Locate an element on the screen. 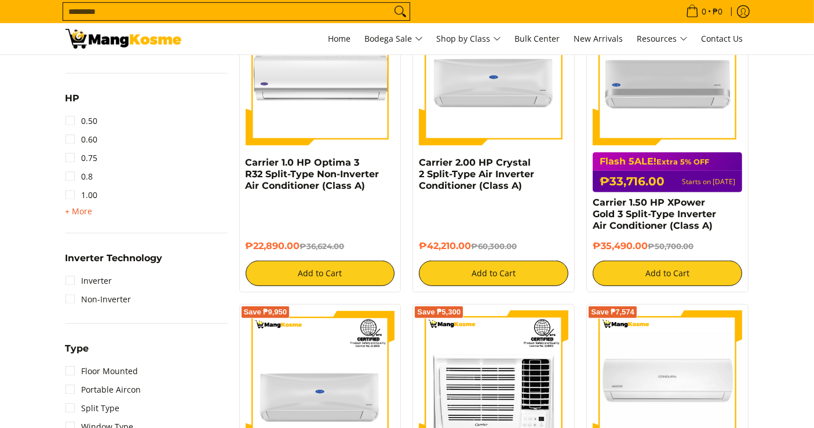 The height and width of the screenshot is (428, 814). a: 1.00 is located at coordinates (82, 195).